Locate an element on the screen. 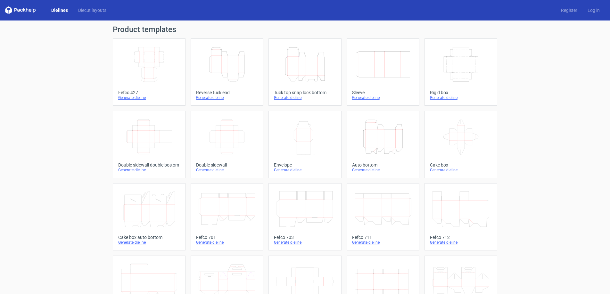  div: Auto bottom is located at coordinates (383, 165).